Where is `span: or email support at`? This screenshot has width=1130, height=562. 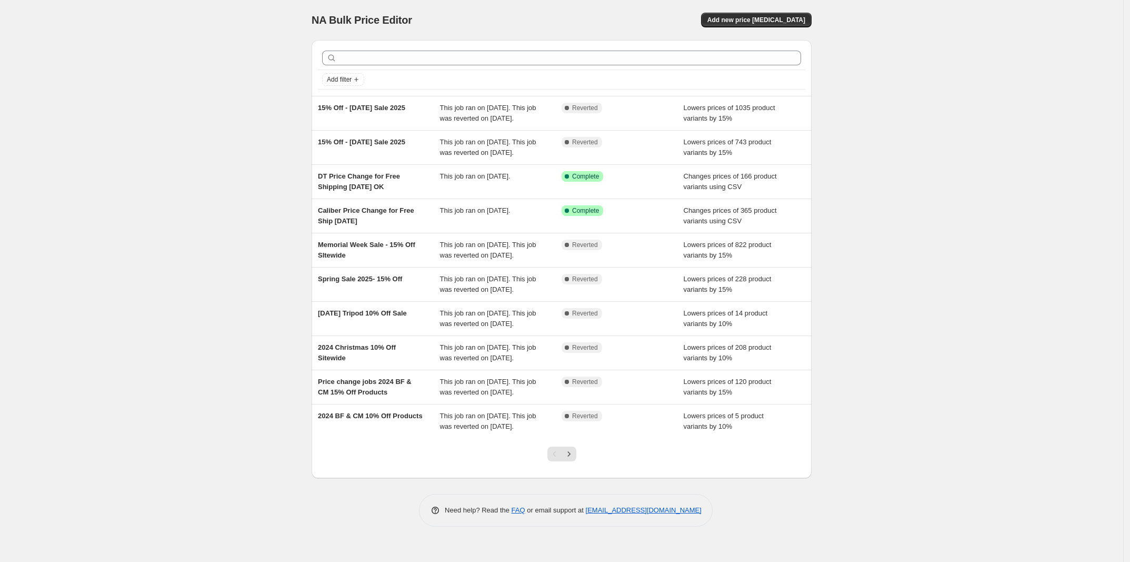 span: or email support at is located at coordinates (555, 510).